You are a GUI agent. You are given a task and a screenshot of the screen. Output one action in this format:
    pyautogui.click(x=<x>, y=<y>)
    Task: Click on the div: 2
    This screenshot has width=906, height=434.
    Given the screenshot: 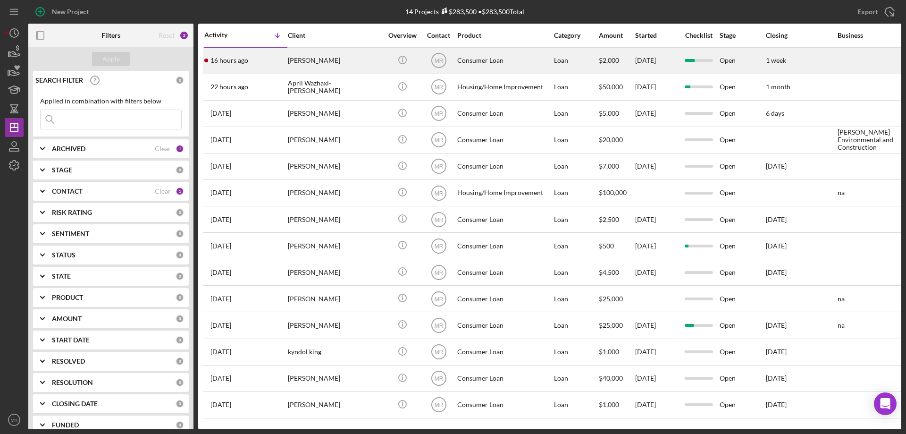 What is the action you would take?
    pyautogui.click(x=184, y=35)
    